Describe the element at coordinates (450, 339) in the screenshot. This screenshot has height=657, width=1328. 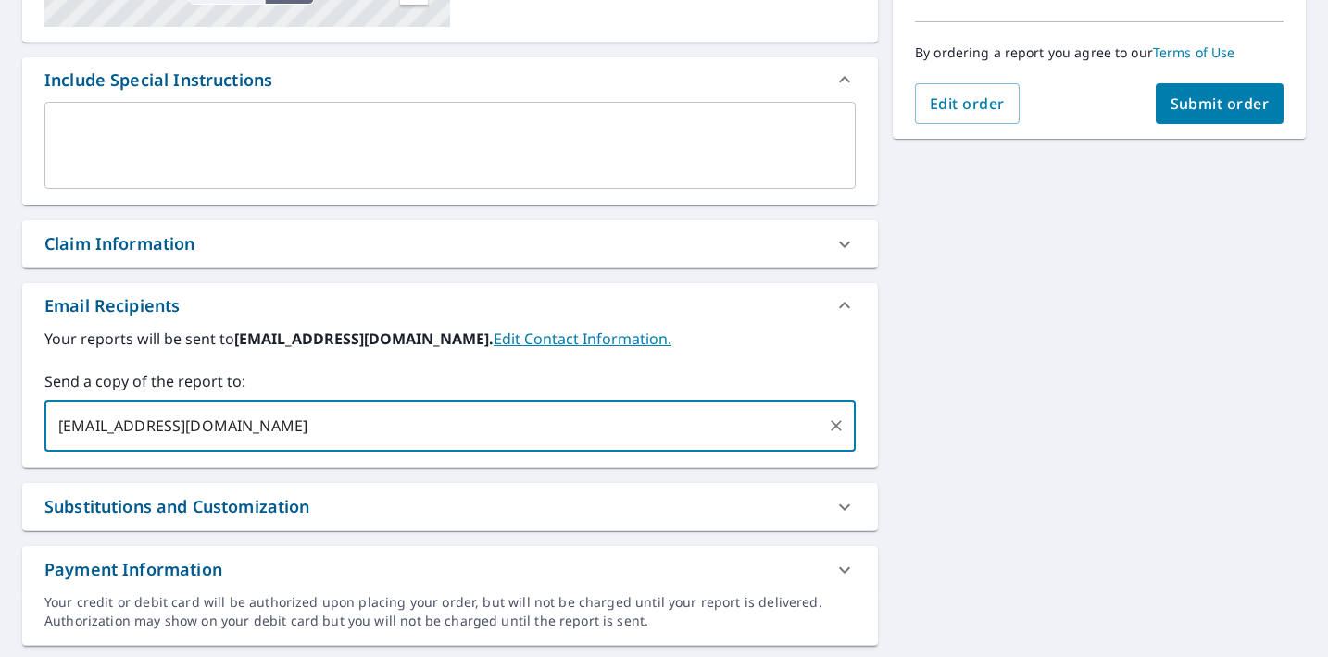
I see `label: Your reports will be sent to` at that location.